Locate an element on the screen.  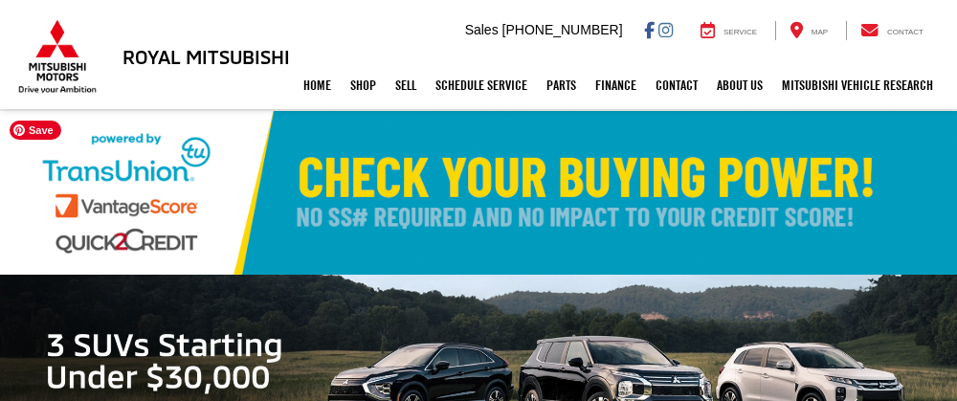
span: Contact is located at coordinates (905, 32).